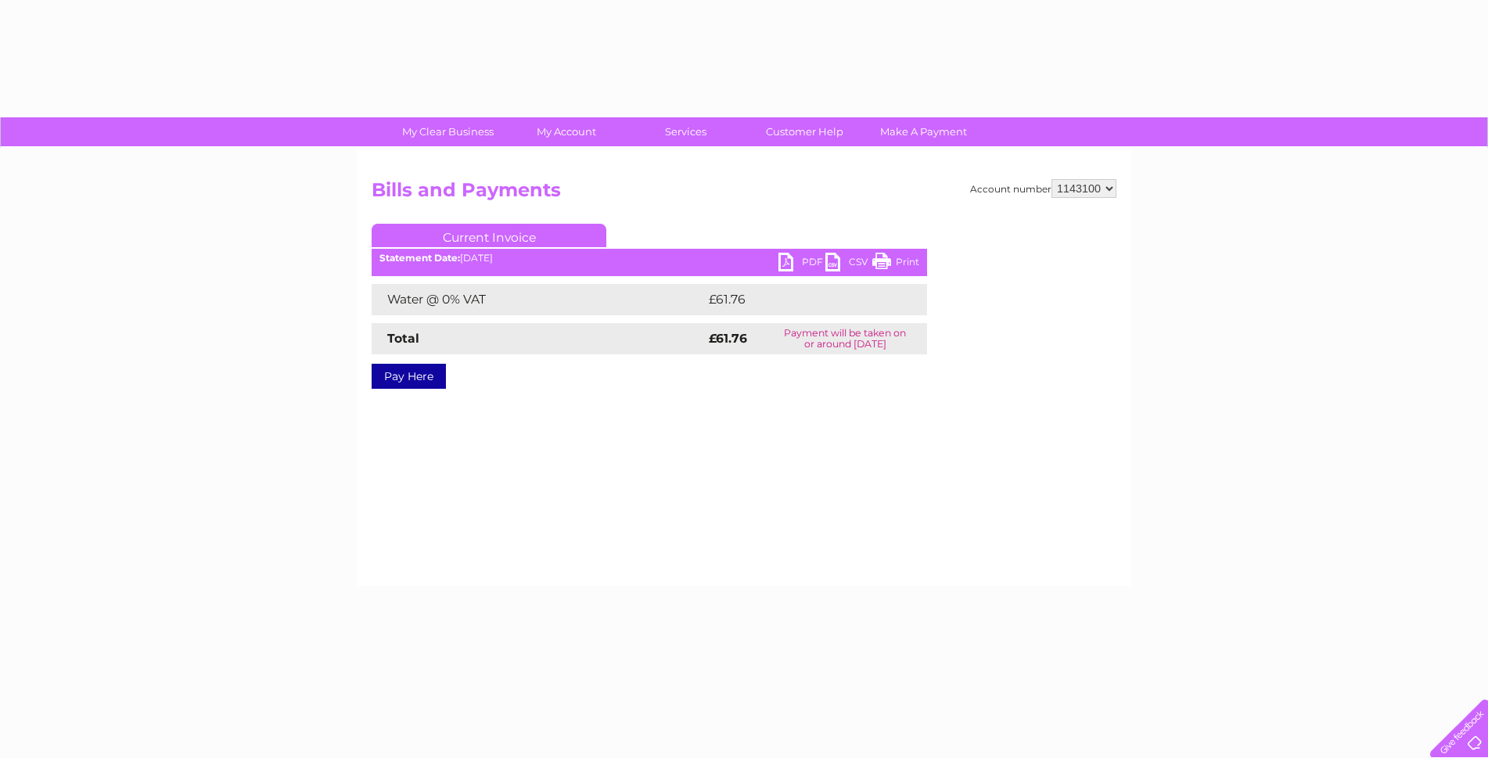  Describe the element at coordinates (685, 131) in the screenshot. I see `a: Services` at that location.